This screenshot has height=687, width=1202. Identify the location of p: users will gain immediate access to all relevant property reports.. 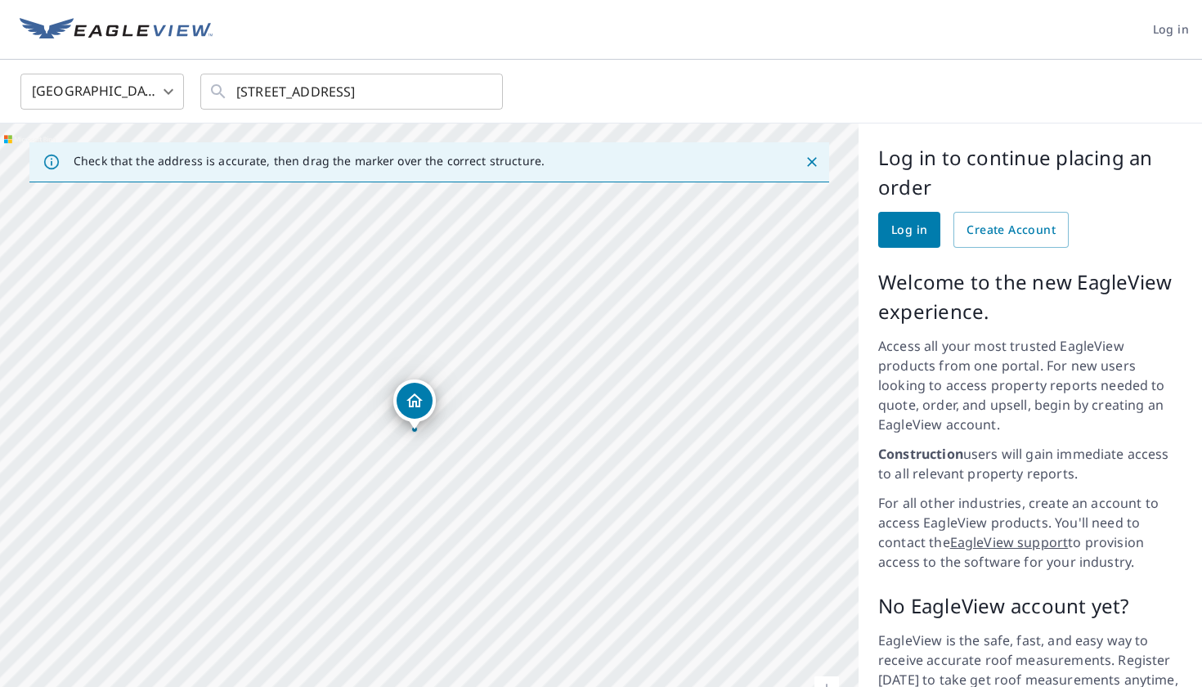
(1031, 464).